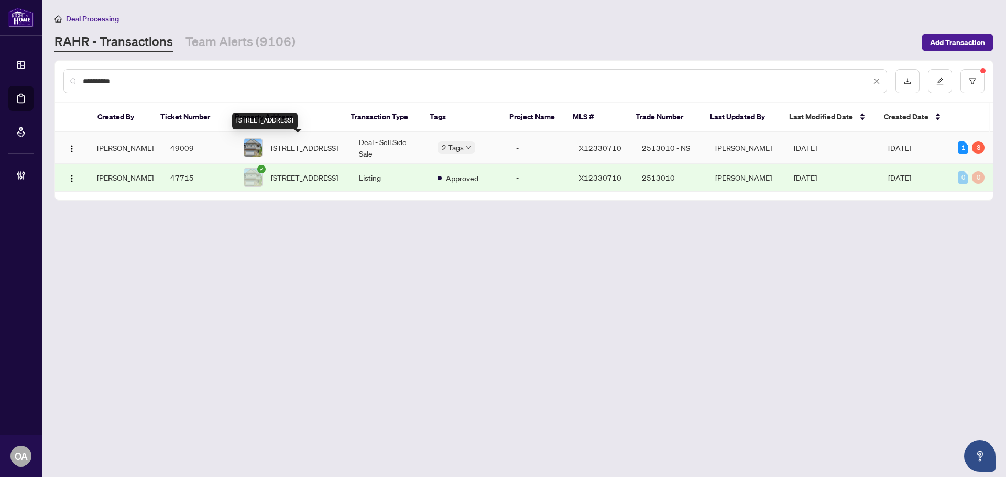 This screenshot has width=1006, height=477. What do you see at coordinates (980, 456) in the screenshot?
I see `button: Open asap` at bounding box center [980, 456].